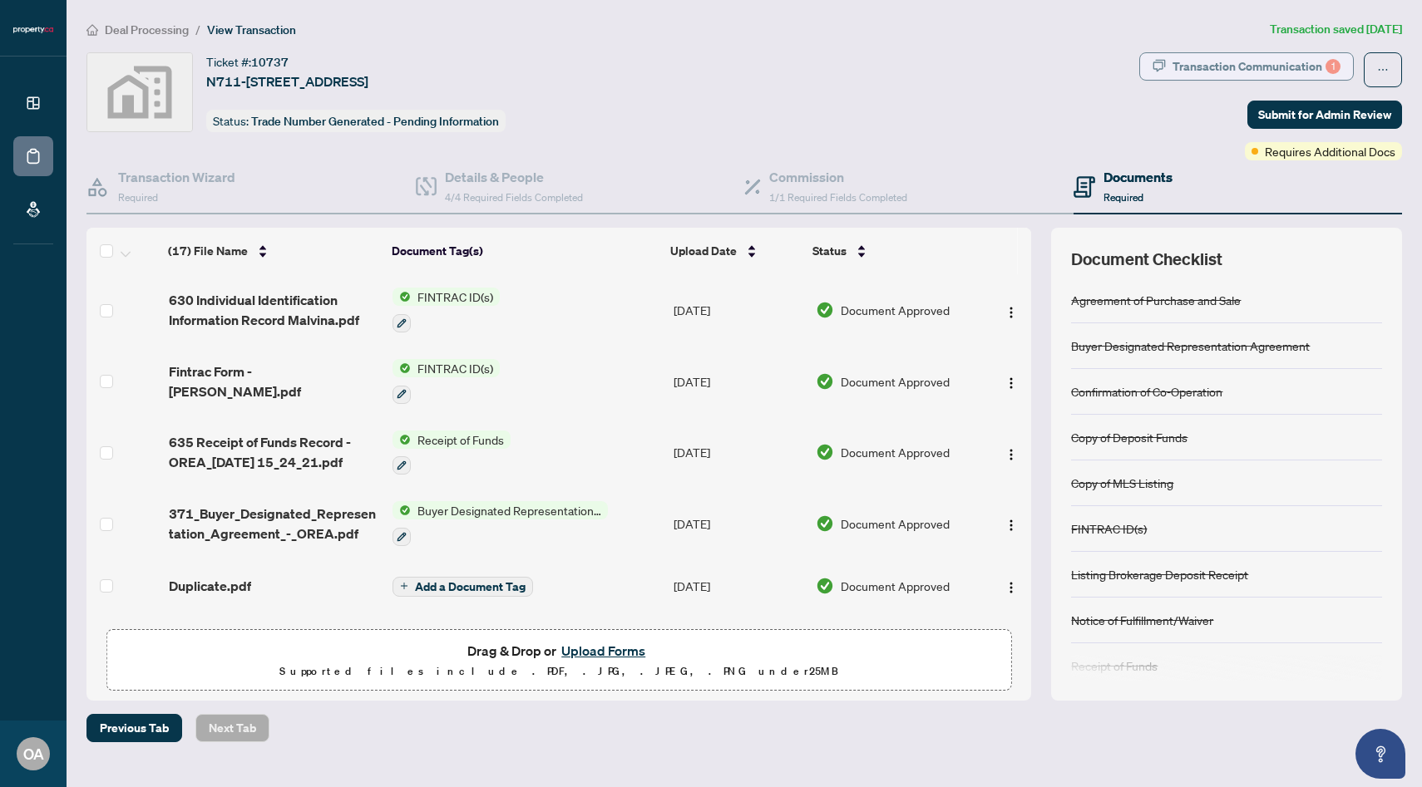 The width and height of the screenshot is (1422, 787). Describe the element at coordinates (1380, 754) in the screenshot. I see `button: Open asap` at that location.